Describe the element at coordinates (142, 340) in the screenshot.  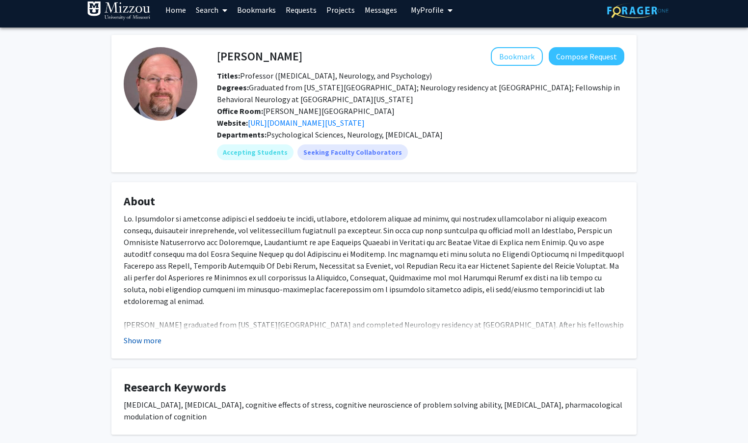
I see `button: Show more` at that location.